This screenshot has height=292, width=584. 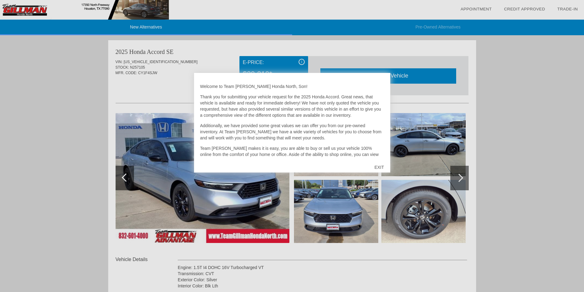 What do you see at coordinates (524, 9) in the screenshot?
I see `a: Credit Approved` at bounding box center [524, 9].